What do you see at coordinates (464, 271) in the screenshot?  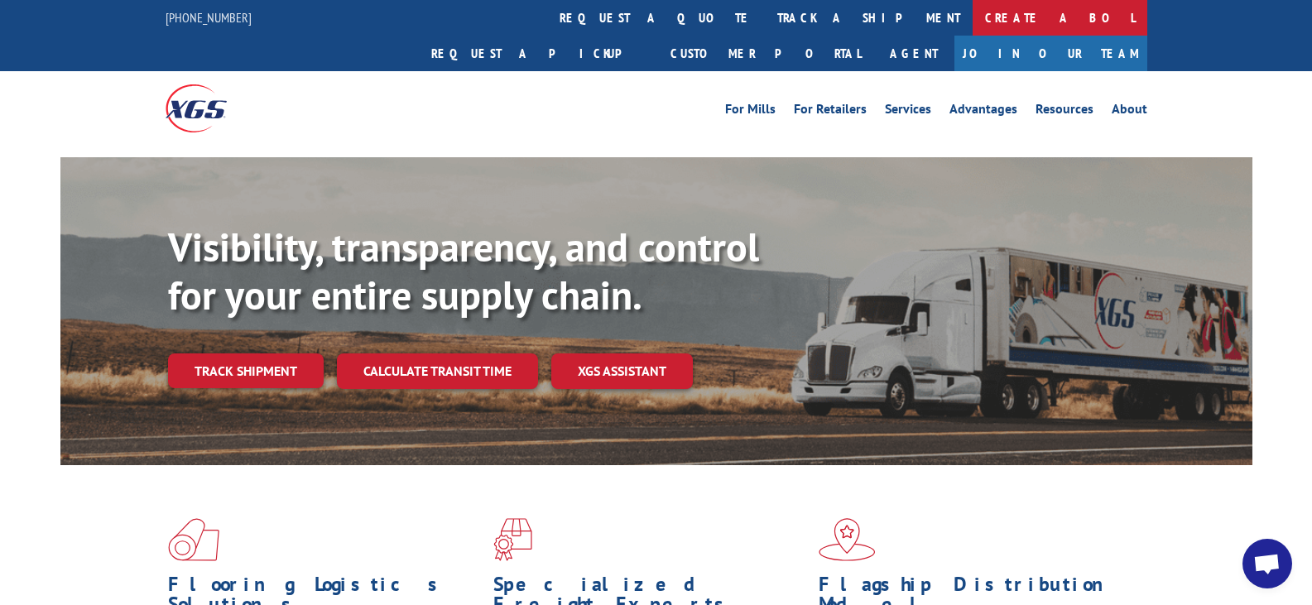 I see `b: Visibility, transparency, and control for your entire supply chain.` at bounding box center [464, 271].